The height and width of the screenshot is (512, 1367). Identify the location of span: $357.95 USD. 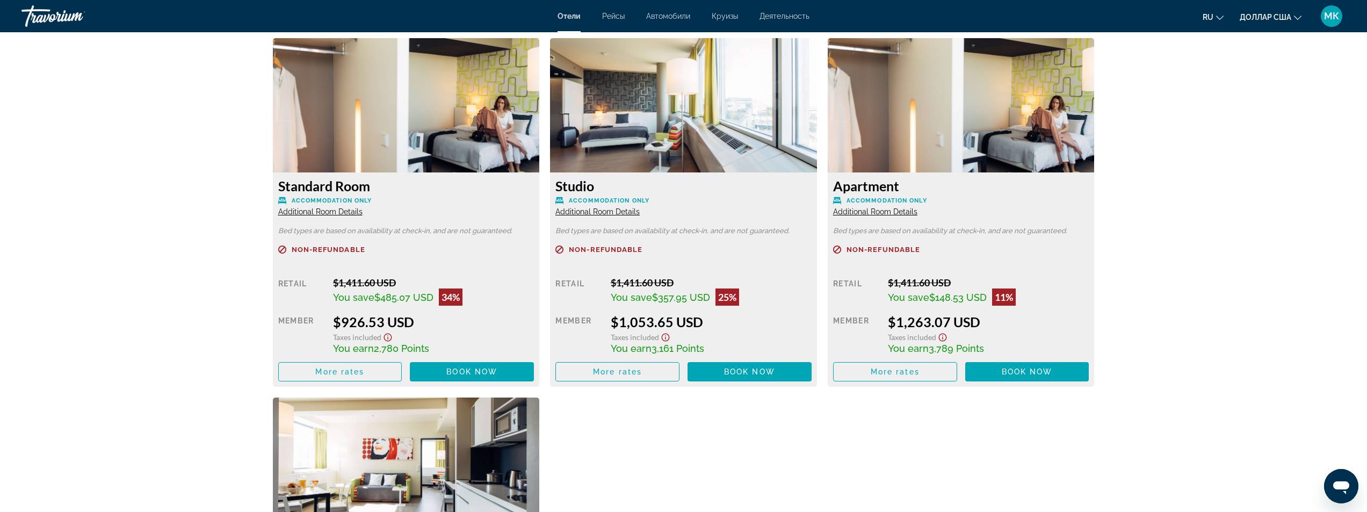
(681, 297).